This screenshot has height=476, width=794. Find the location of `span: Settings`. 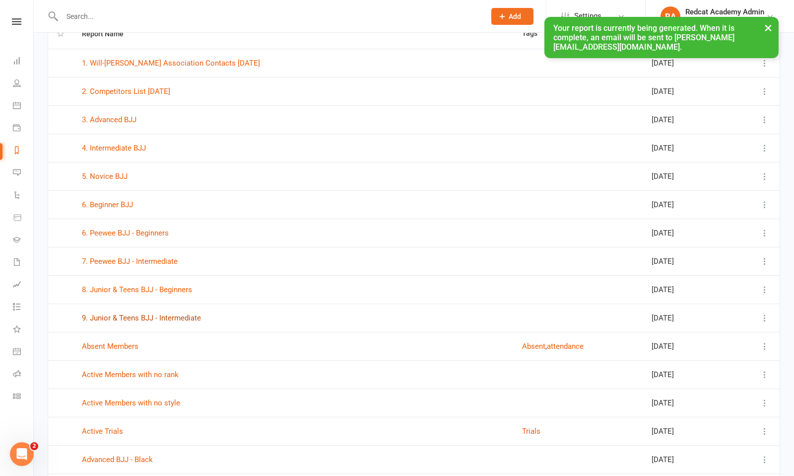

span: Settings is located at coordinates (588, 16).